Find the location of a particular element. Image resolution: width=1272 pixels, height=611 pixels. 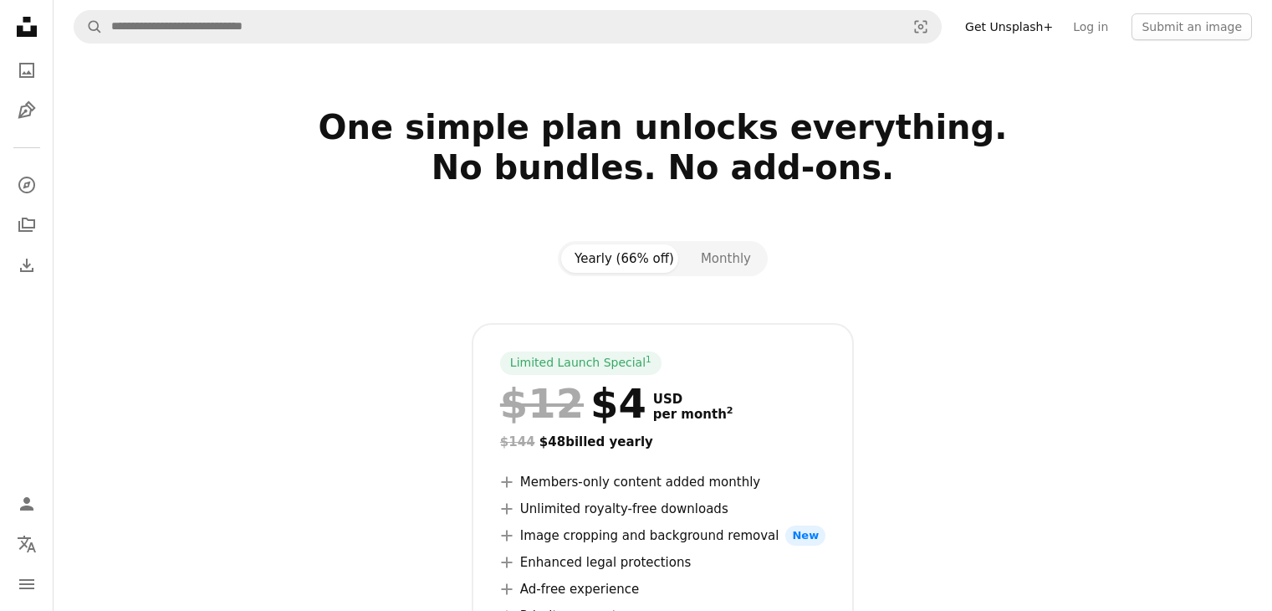

a: 1 is located at coordinates (648, 363).